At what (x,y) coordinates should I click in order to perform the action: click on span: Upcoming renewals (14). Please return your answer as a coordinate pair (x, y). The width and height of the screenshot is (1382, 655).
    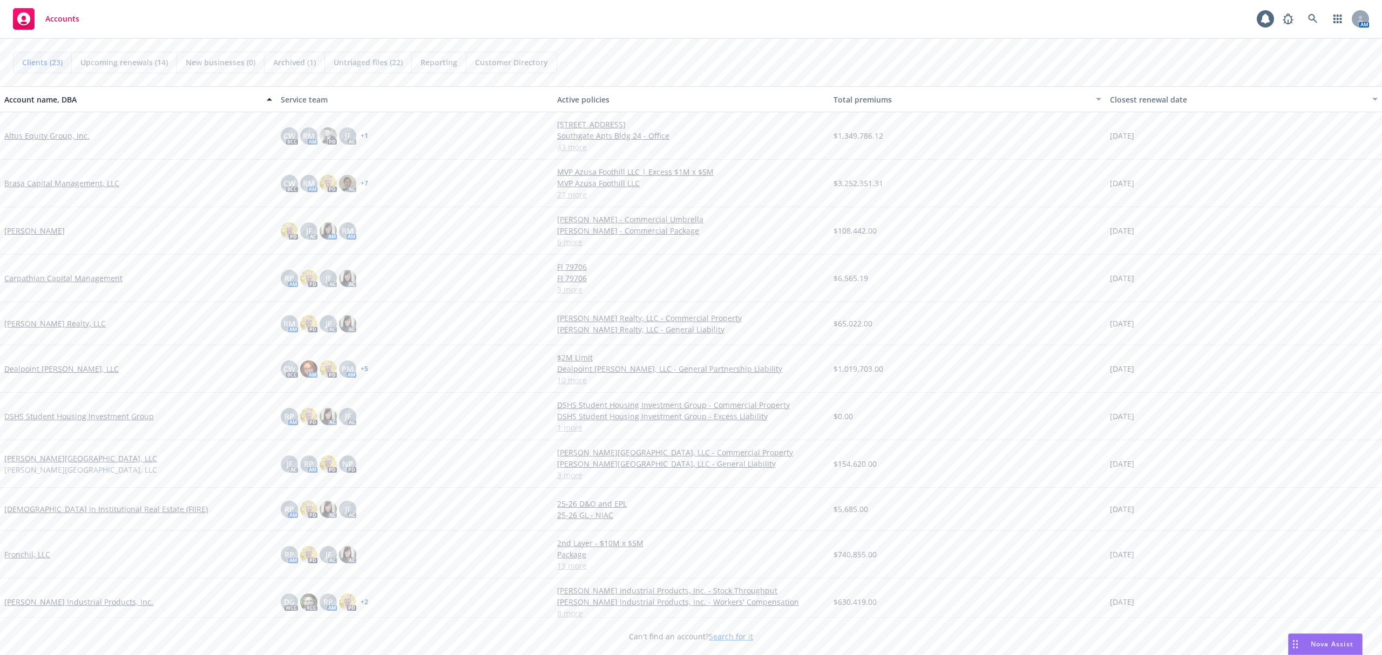
    Looking at the image, I should click on (124, 62).